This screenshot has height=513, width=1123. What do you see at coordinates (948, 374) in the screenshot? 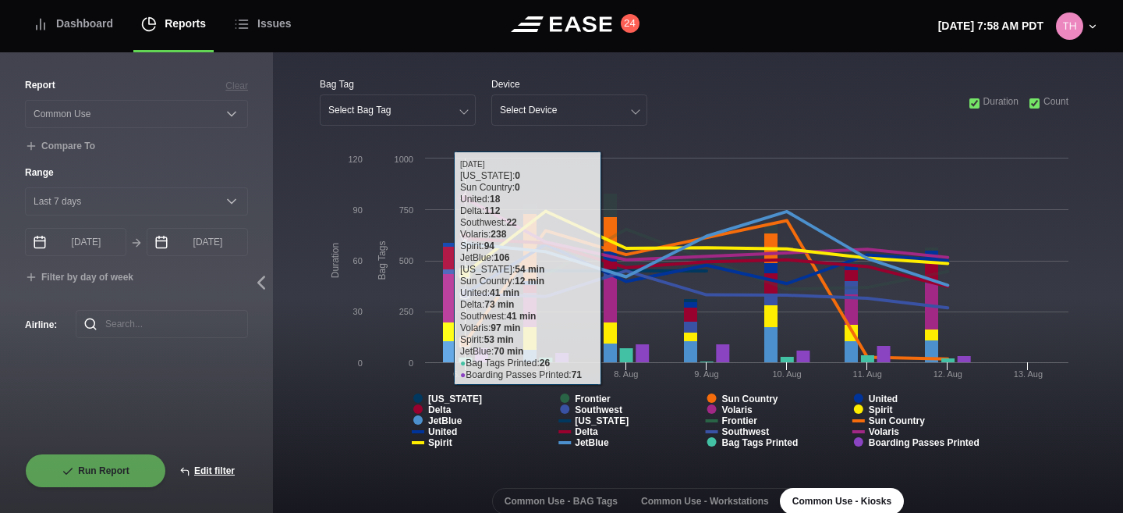
I see `tspan: 12. Aug` at bounding box center [948, 374].